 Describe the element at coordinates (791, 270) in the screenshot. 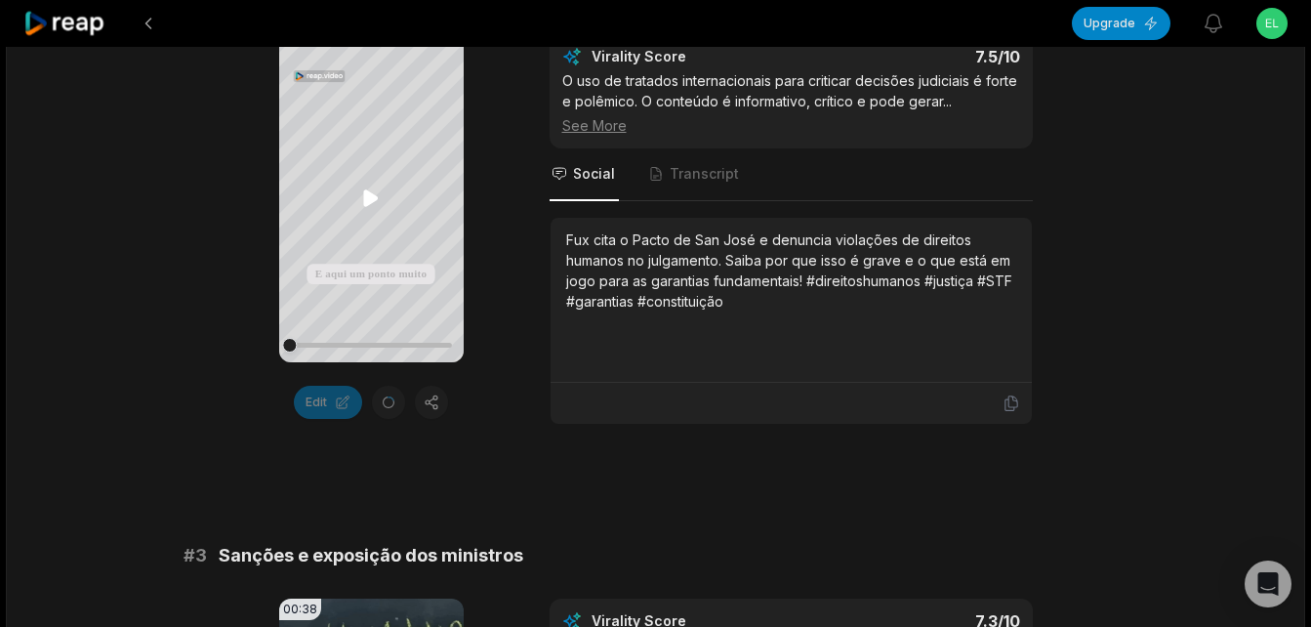

I see `div: Fux cita o Pacto de San José e denuncia violações de direitos humanos no julgamento. Saiba por qu...` at that location.